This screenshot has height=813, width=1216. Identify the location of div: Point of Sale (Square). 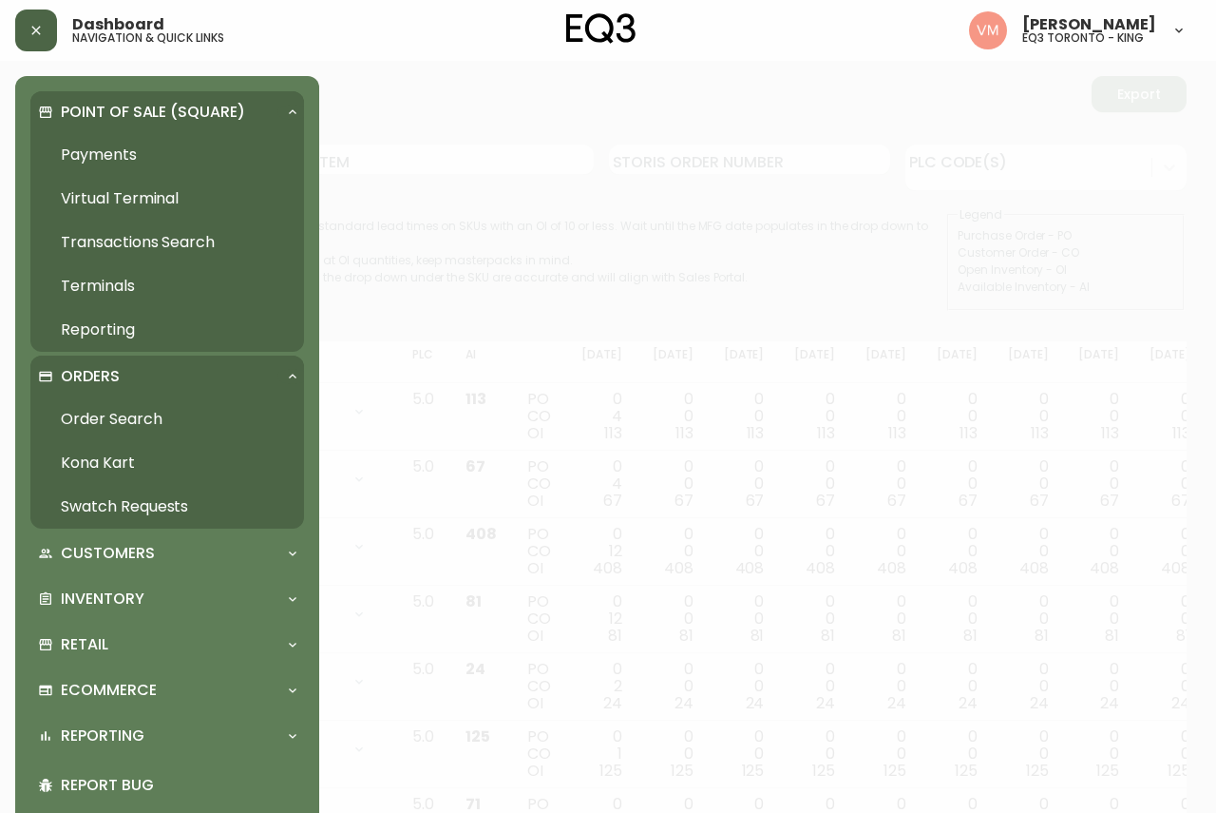
(167, 112).